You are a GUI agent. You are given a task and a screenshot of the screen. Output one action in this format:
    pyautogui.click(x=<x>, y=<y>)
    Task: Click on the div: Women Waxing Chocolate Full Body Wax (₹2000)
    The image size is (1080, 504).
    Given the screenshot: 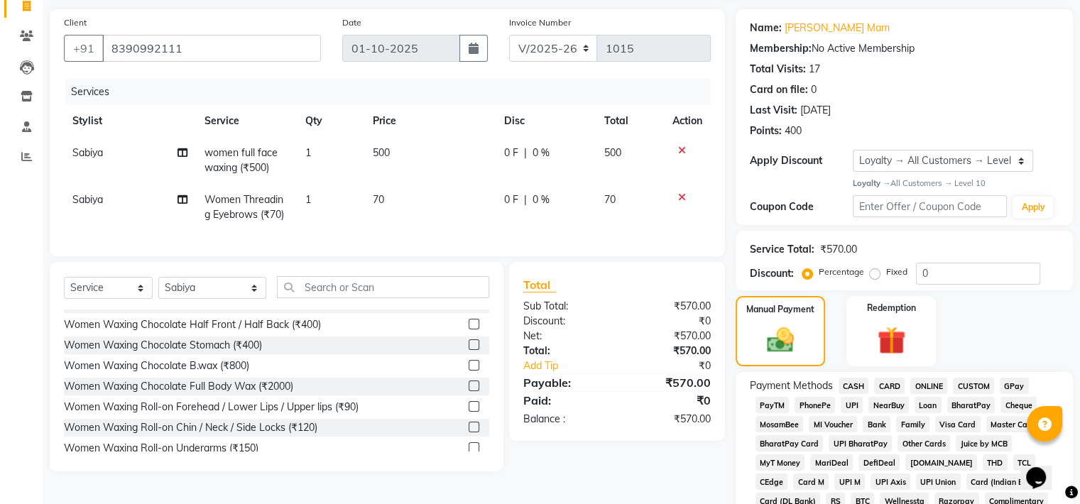 What is the action you would take?
    pyautogui.click(x=178, y=386)
    